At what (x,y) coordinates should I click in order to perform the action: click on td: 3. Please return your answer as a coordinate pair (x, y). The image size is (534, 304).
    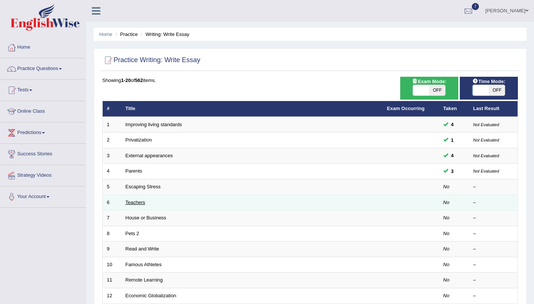
    Looking at the image, I should click on (112, 156).